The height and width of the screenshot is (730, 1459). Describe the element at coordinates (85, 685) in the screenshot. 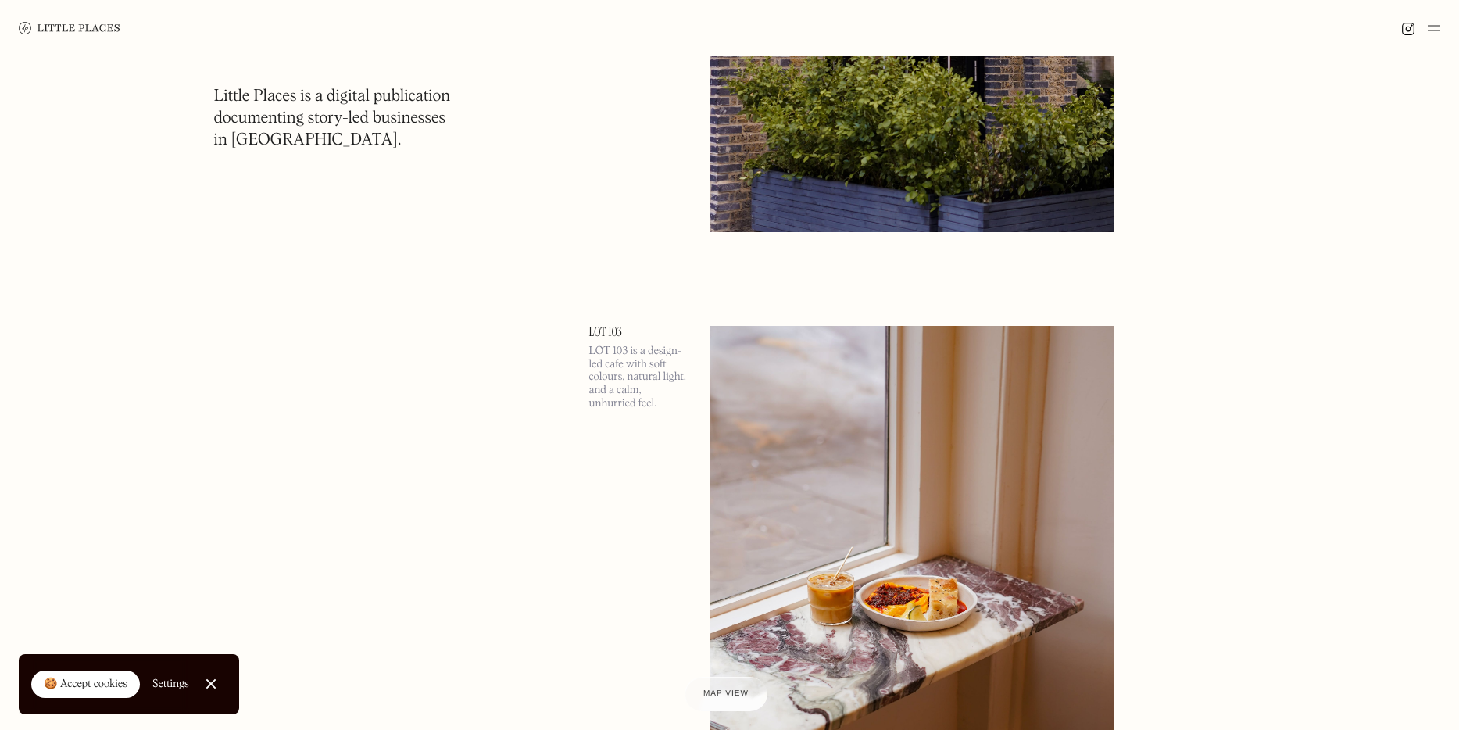

I see `div: 🍪 Accept cookies` at that location.